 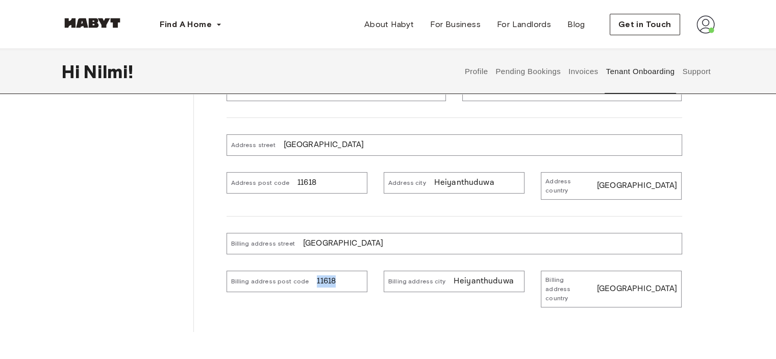 I want to click on span: For Business, so click(x=455, y=24).